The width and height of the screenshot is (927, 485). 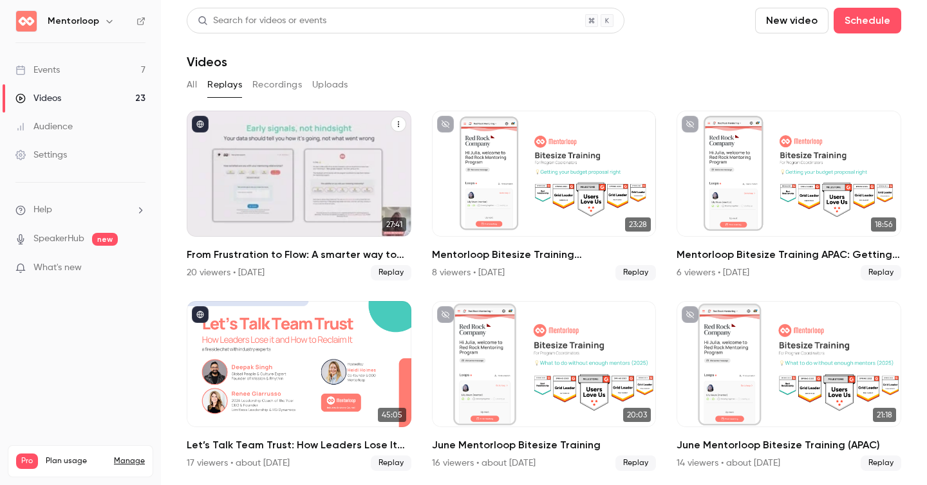 What do you see at coordinates (262, 21) in the screenshot?
I see `div: Search for videos or events` at bounding box center [262, 21].